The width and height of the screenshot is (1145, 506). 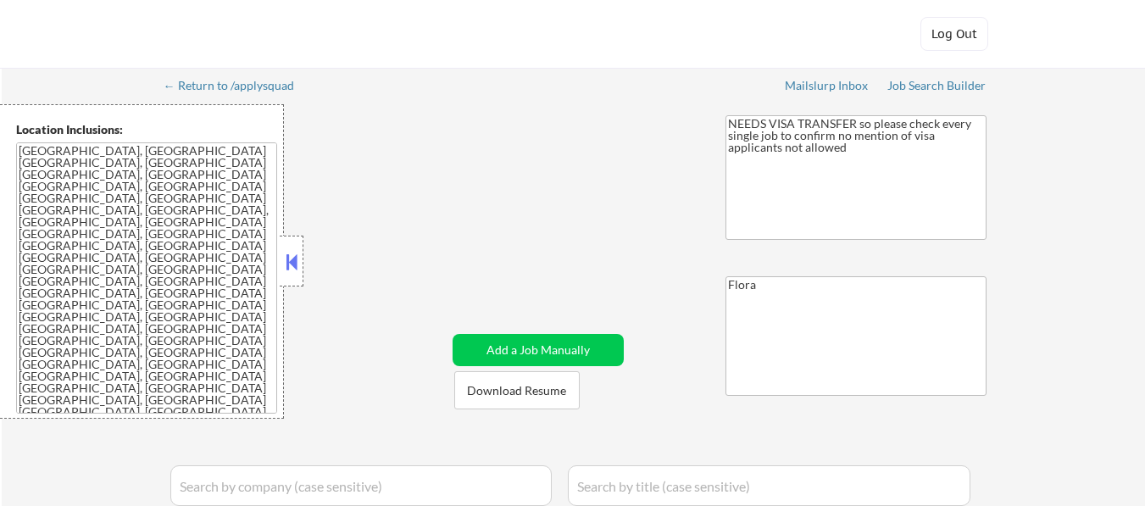 I want to click on div: Mailslurp Inbox, so click(x=828, y=86).